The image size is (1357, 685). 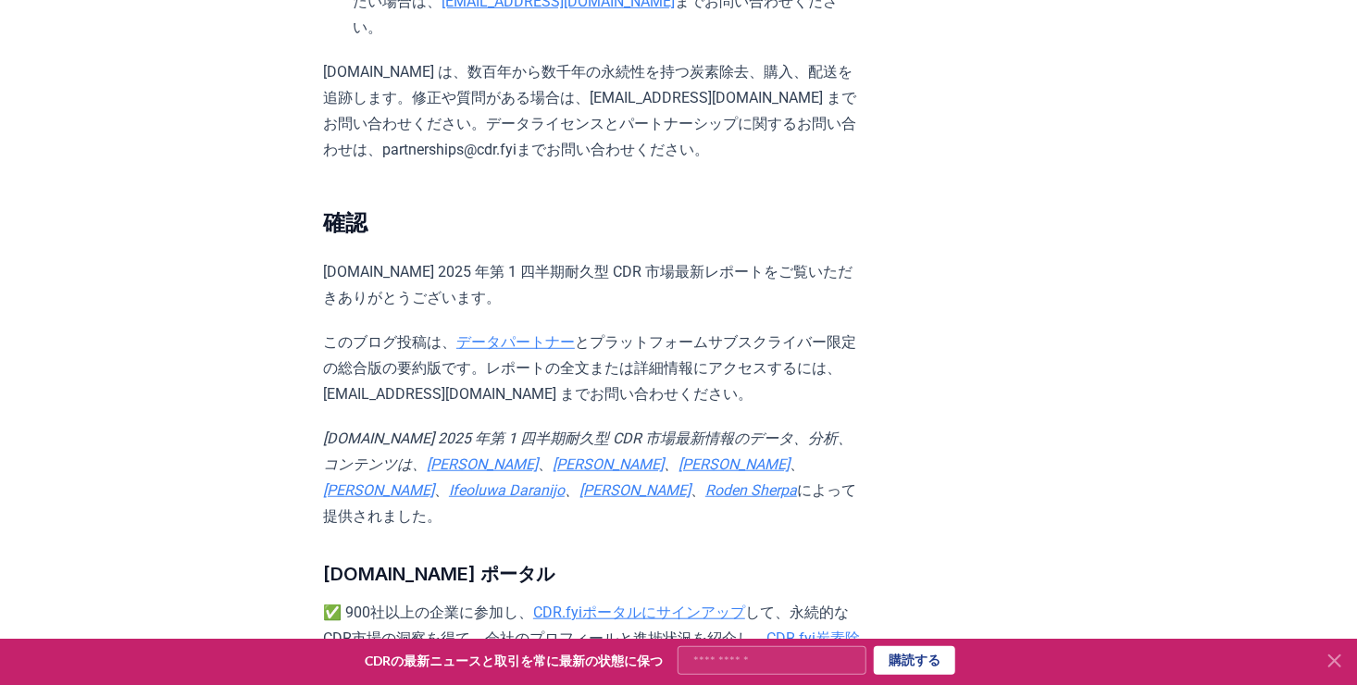 What do you see at coordinates (639, 612) in the screenshot?
I see `a: CDR.fyiポータルにサインアップ` at bounding box center [639, 612].